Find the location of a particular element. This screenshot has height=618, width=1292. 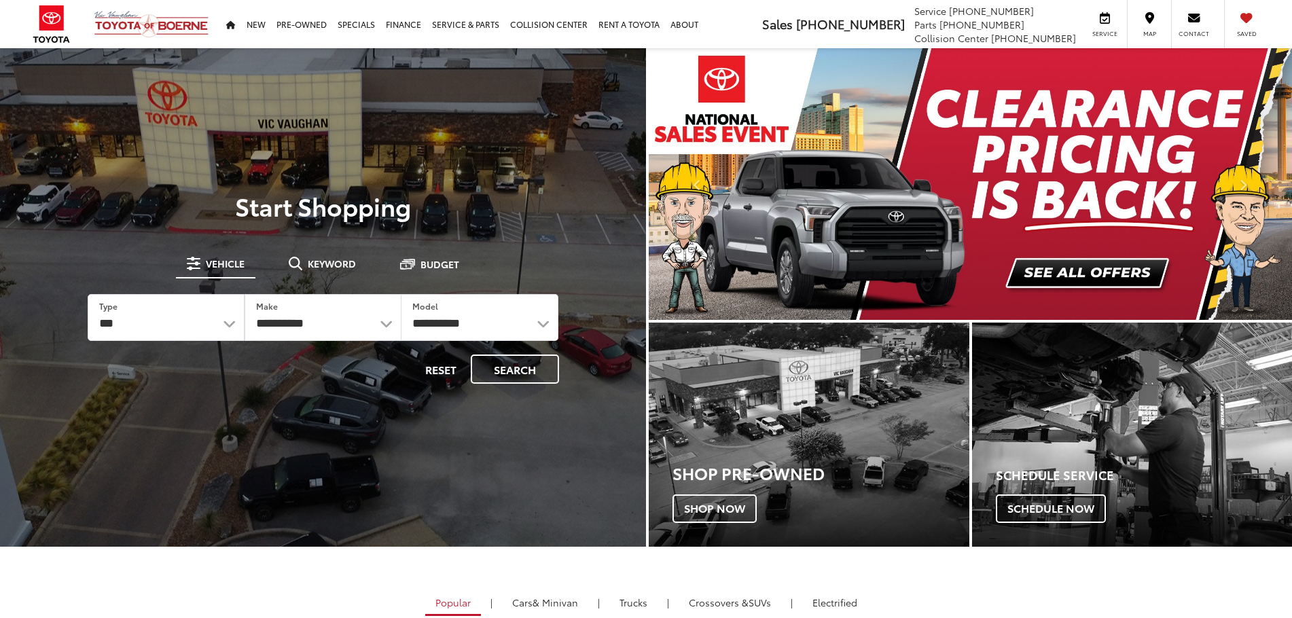

a: Cars is located at coordinates (545, 602).